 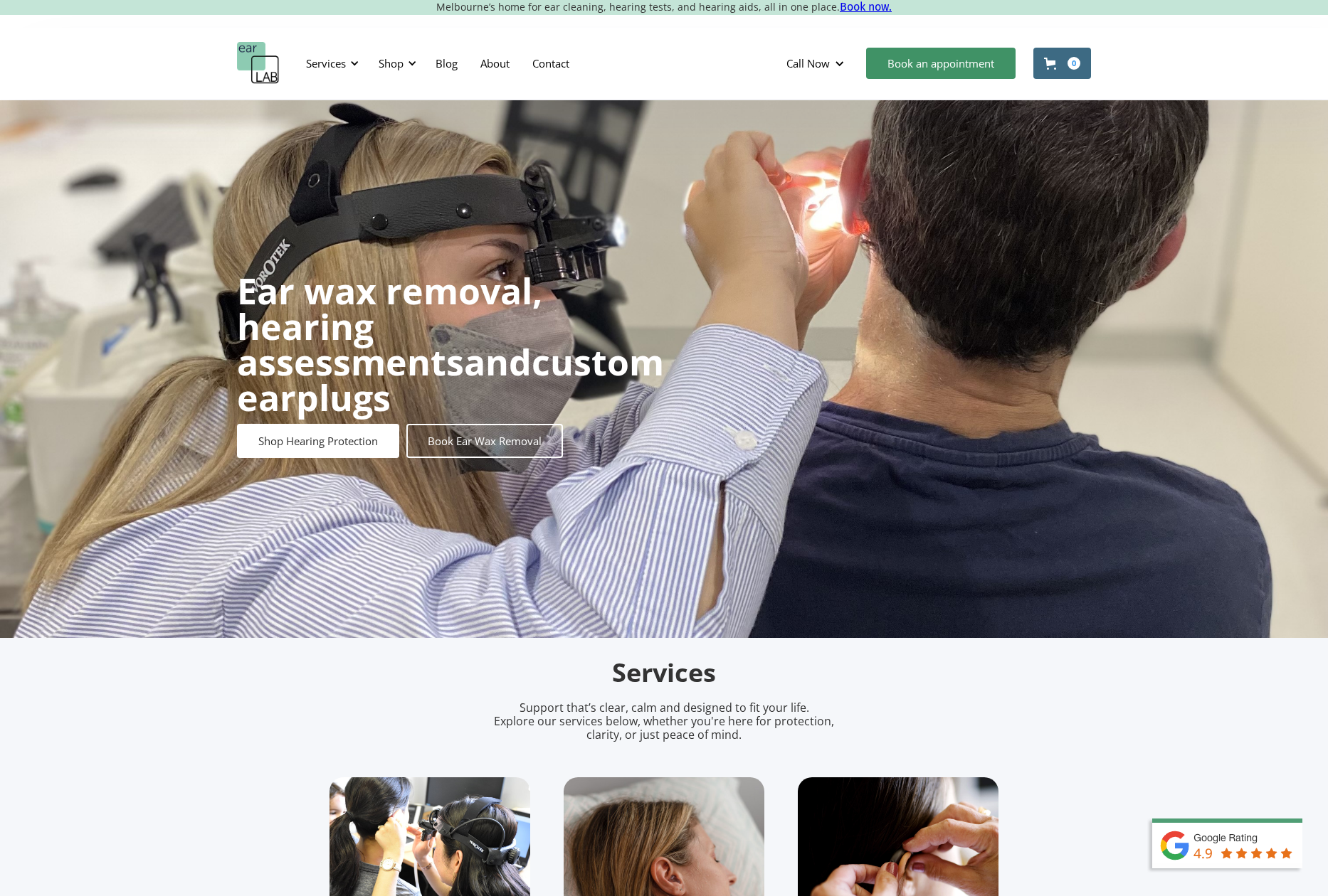 I want to click on a: Book an appointment, so click(x=941, y=63).